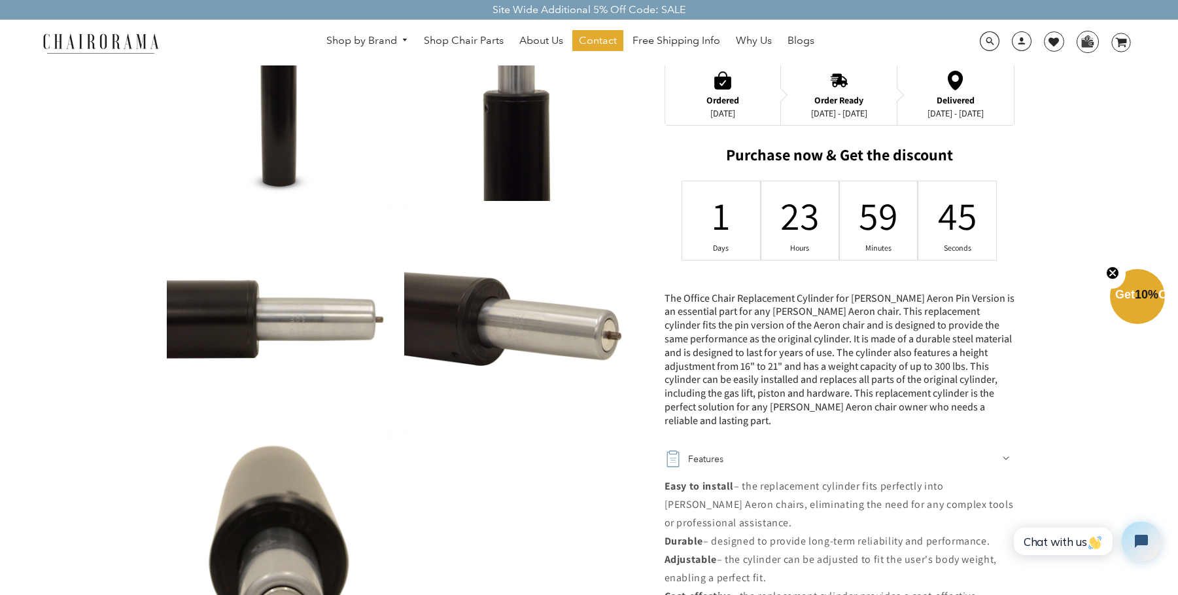  I want to click on a: Blogs, so click(801, 41).